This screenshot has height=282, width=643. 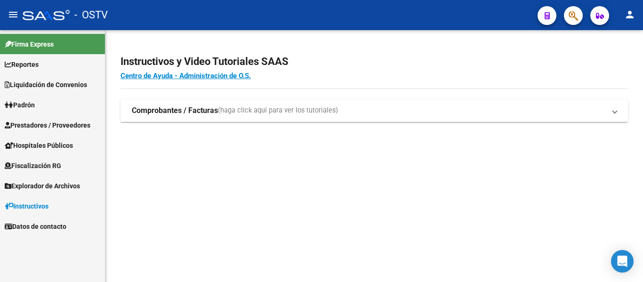 What do you see at coordinates (278, 111) in the screenshot?
I see `span: (haga click aquí para ver los tutoriales)` at bounding box center [278, 111].